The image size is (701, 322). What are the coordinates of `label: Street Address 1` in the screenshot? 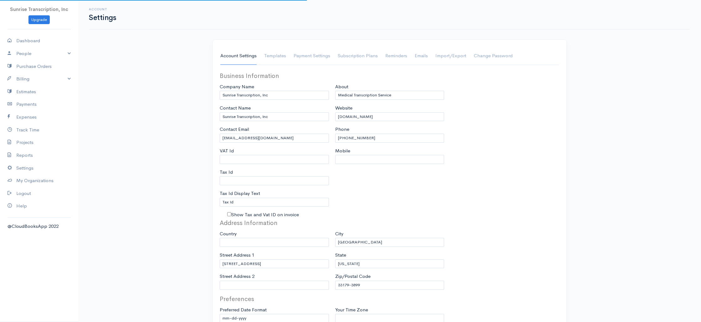 It's located at (237, 255).